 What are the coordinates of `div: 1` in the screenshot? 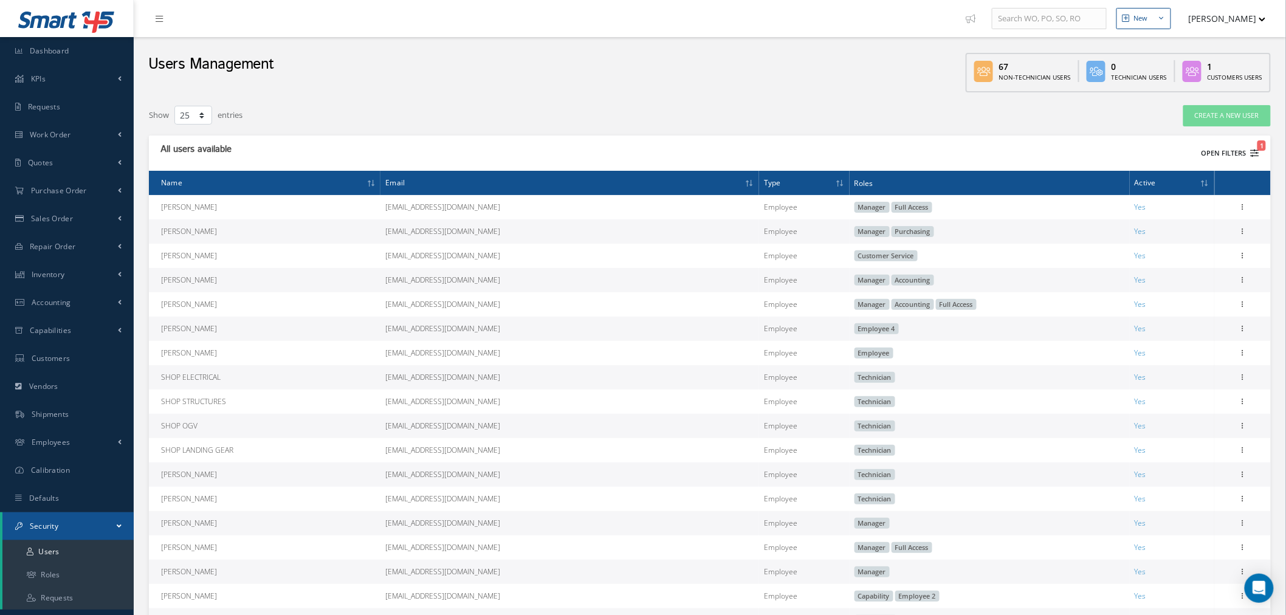 It's located at (1234, 66).